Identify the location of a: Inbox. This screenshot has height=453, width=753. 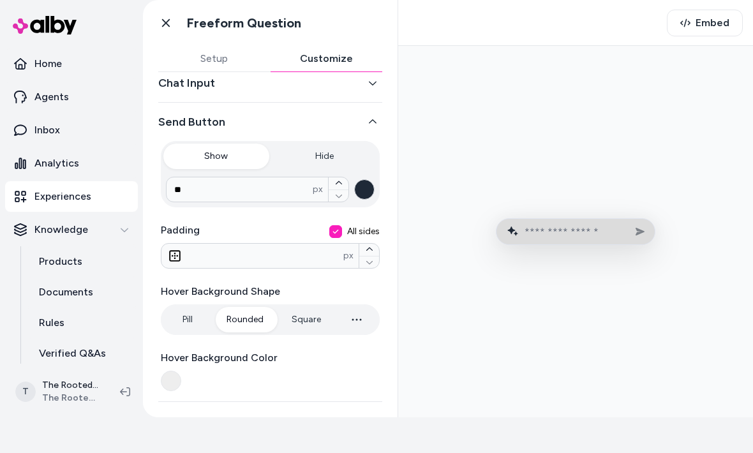
(72, 130).